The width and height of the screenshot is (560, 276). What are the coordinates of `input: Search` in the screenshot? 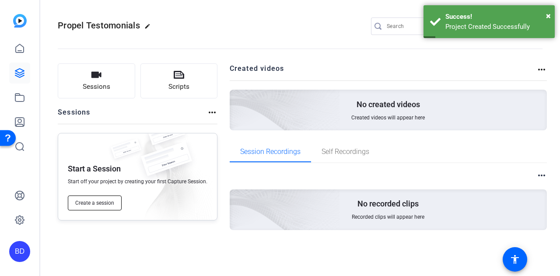 It's located at (426, 26).